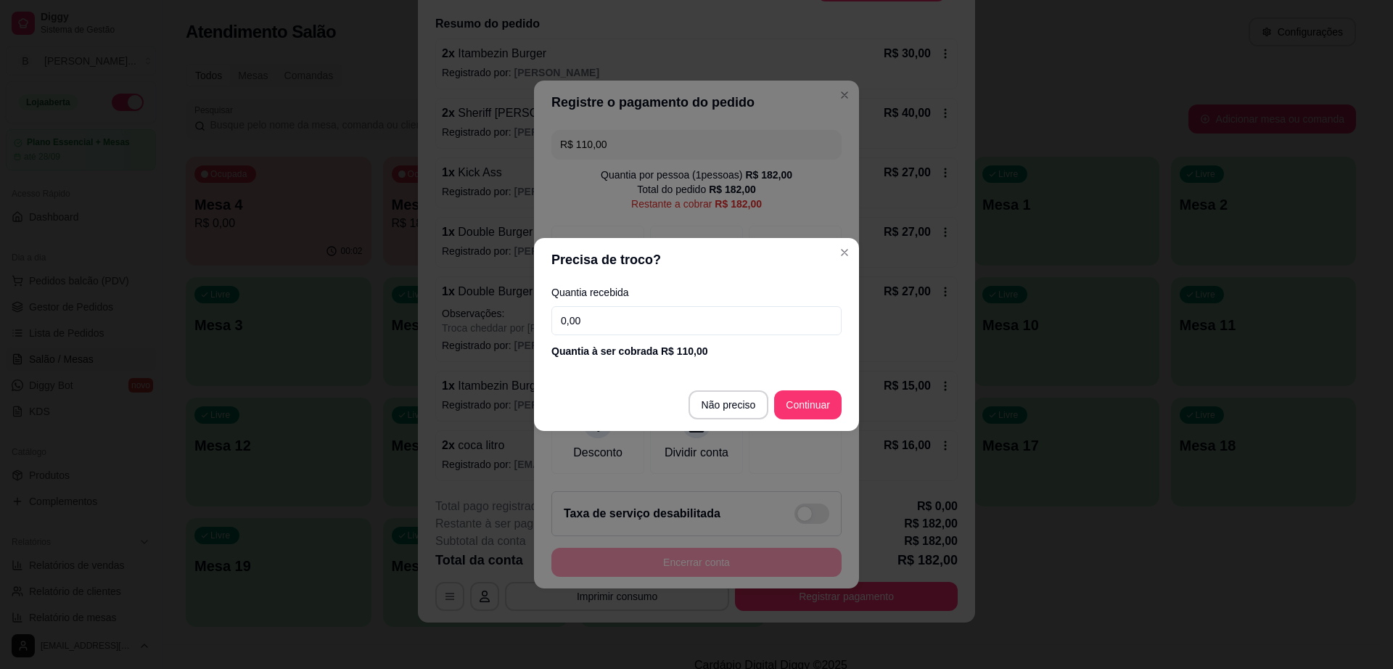 Image resolution: width=1393 pixels, height=669 pixels. What do you see at coordinates (808, 405) in the screenshot?
I see `button: Continuar` at bounding box center [808, 405].